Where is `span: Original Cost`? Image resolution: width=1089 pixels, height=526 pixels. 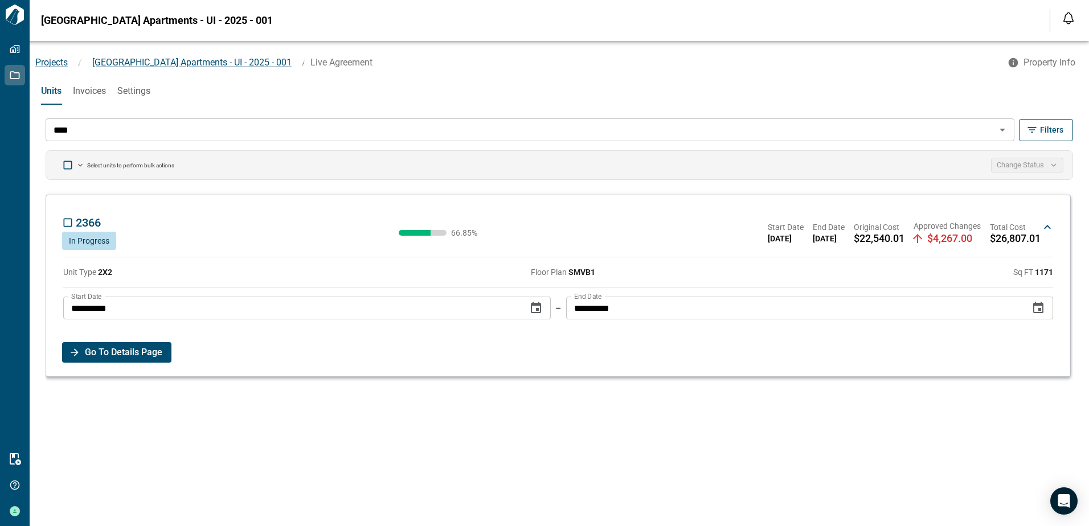 span: Original Cost is located at coordinates (879, 227).